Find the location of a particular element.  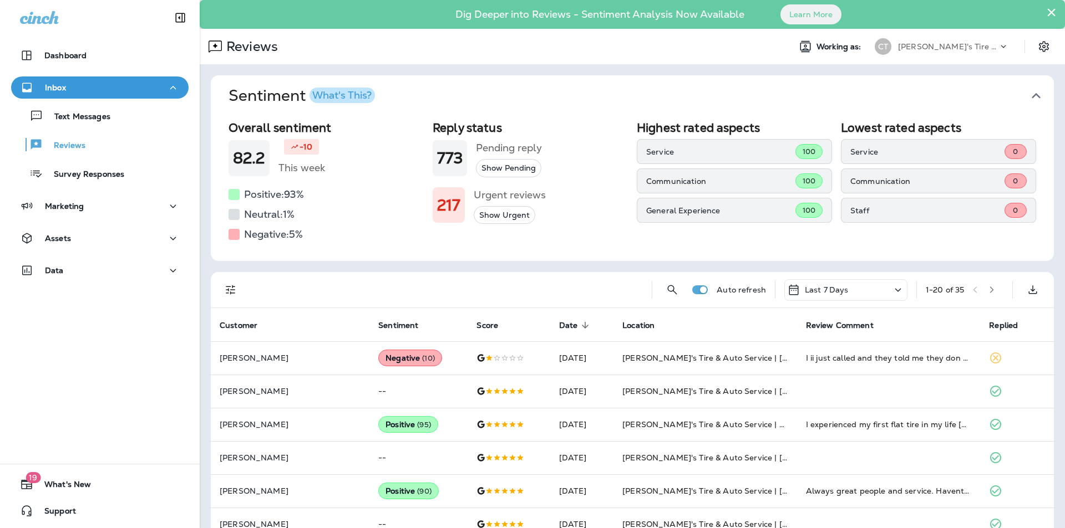

h5: Neutral: 1 % is located at coordinates (269, 215).